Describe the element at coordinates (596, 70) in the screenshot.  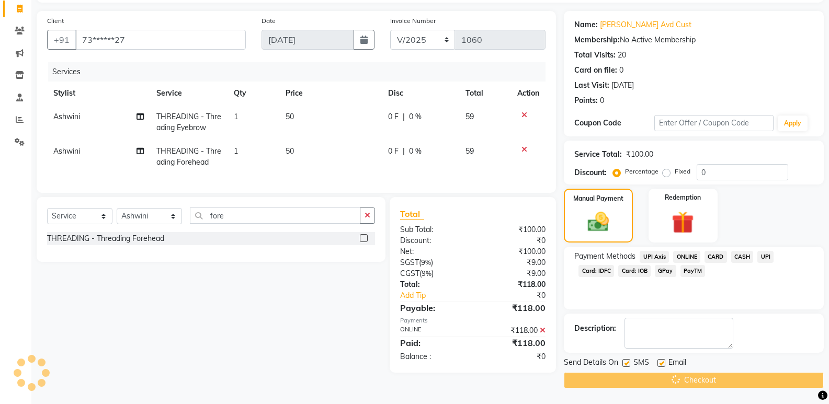
I see `div: Card on file:` at that location.